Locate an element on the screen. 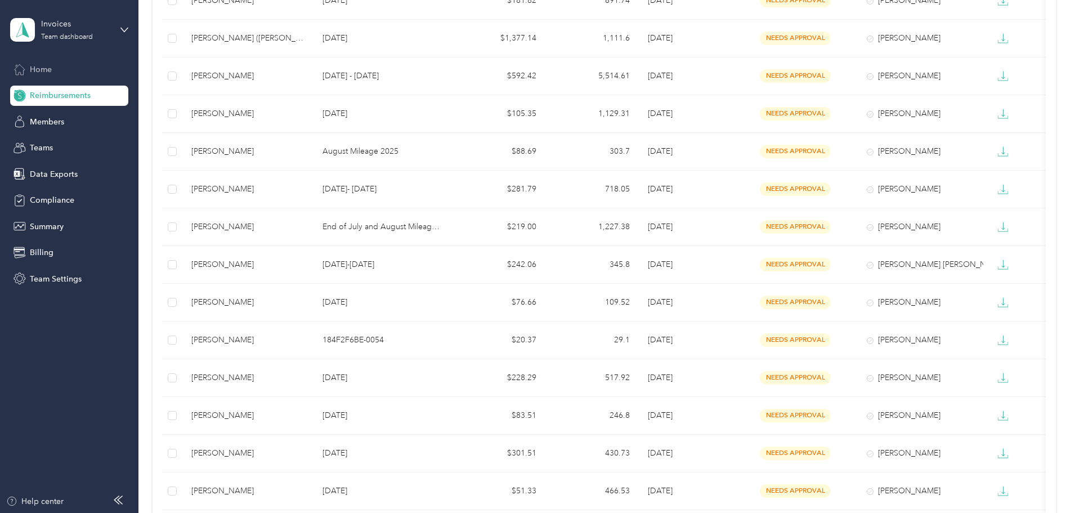 The width and height of the screenshot is (1075, 513). td: 5,514.61 is located at coordinates (592, 76).